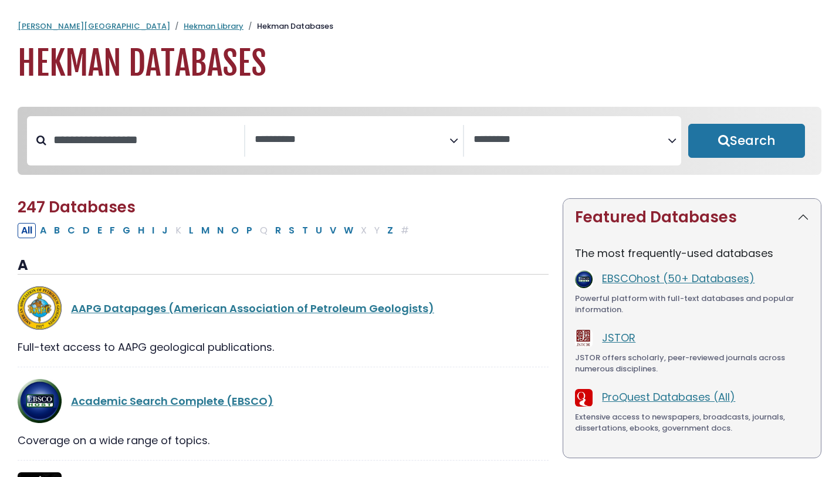 This screenshot has height=477, width=839. Describe the element at coordinates (420, 141) in the screenshot. I see `nav: Search filters` at that location.